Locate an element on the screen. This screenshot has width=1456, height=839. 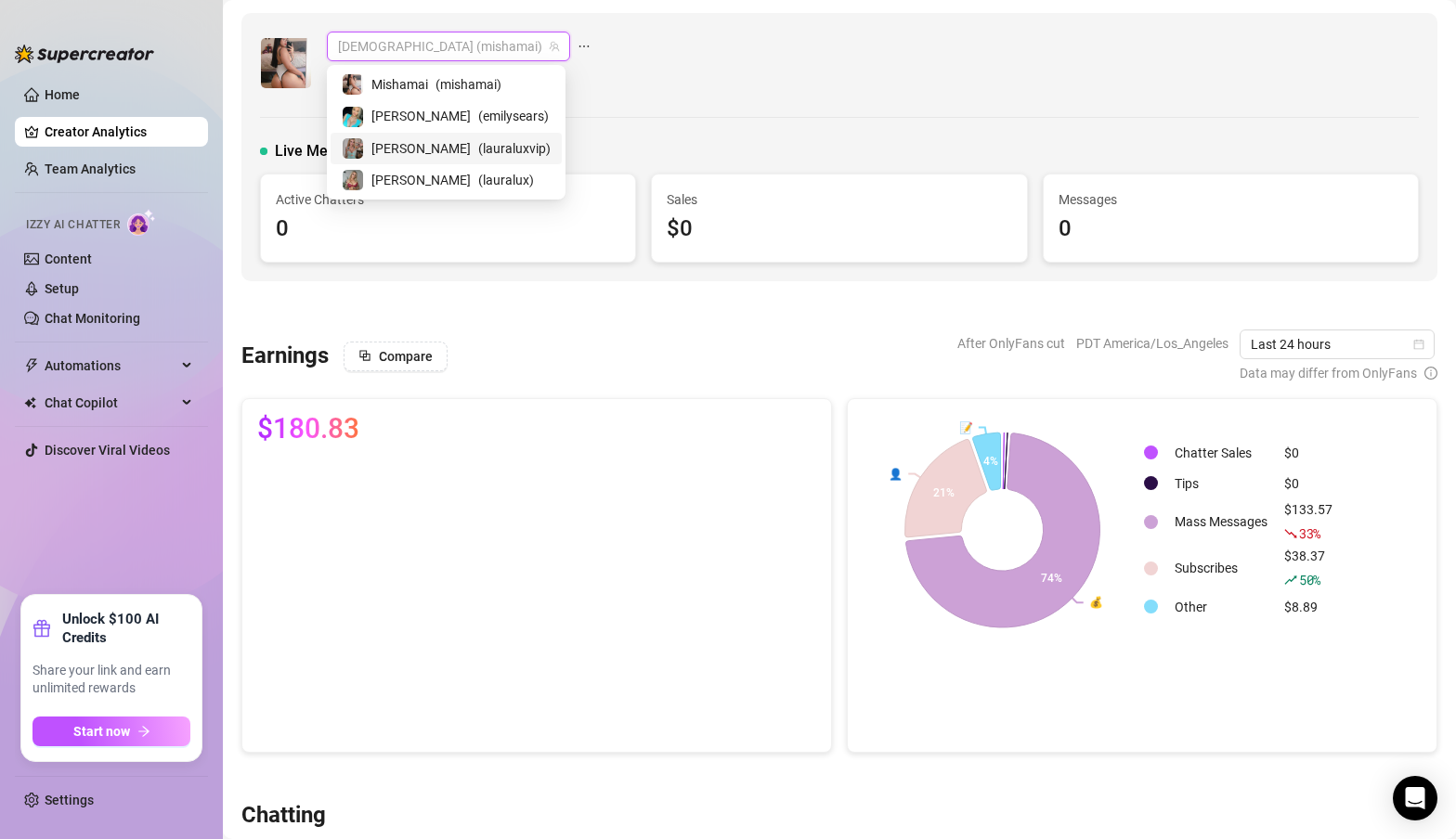
a: Chat Monitoring is located at coordinates (92, 318).